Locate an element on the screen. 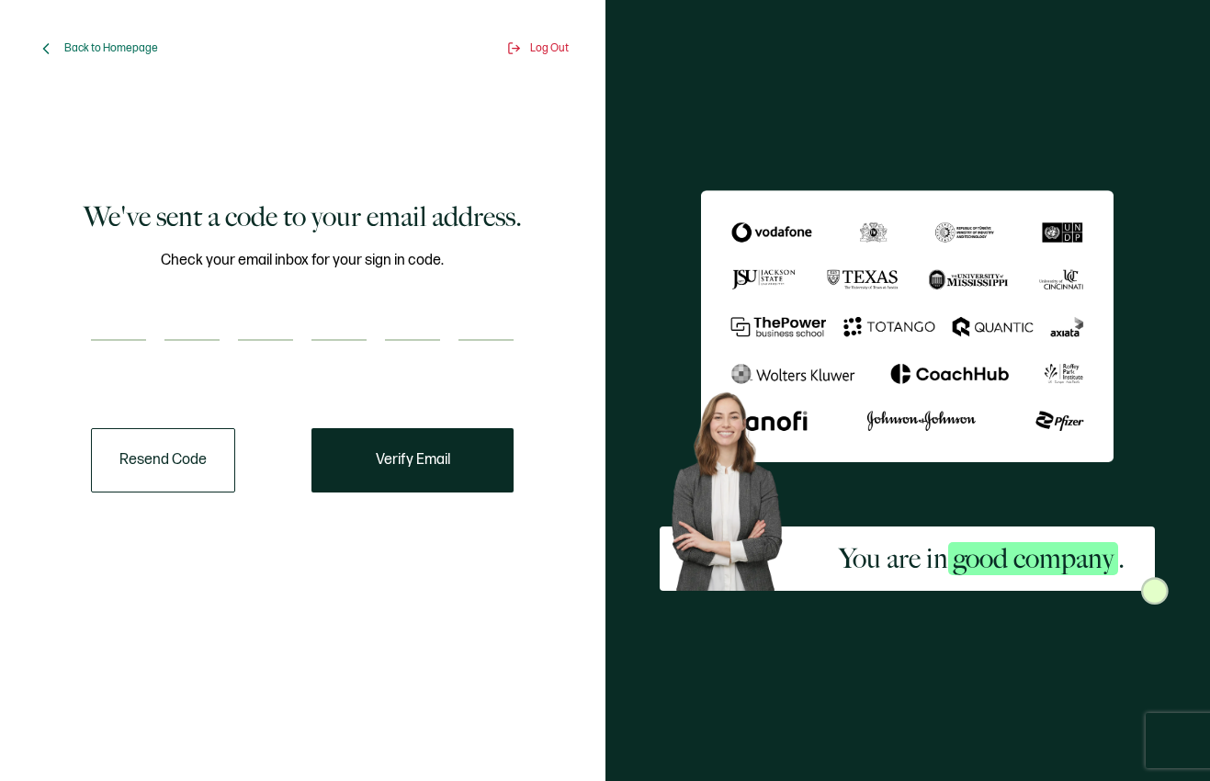 The image size is (1210, 781). img: Sertifier We've sent a code to your email address. is located at coordinates (907, 326).